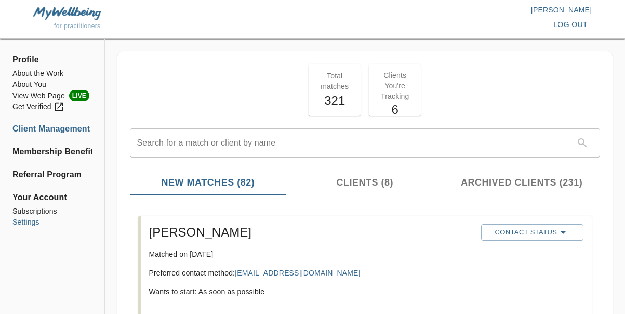 This screenshot has height=314, width=625. I want to click on a: Settings, so click(52, 222).